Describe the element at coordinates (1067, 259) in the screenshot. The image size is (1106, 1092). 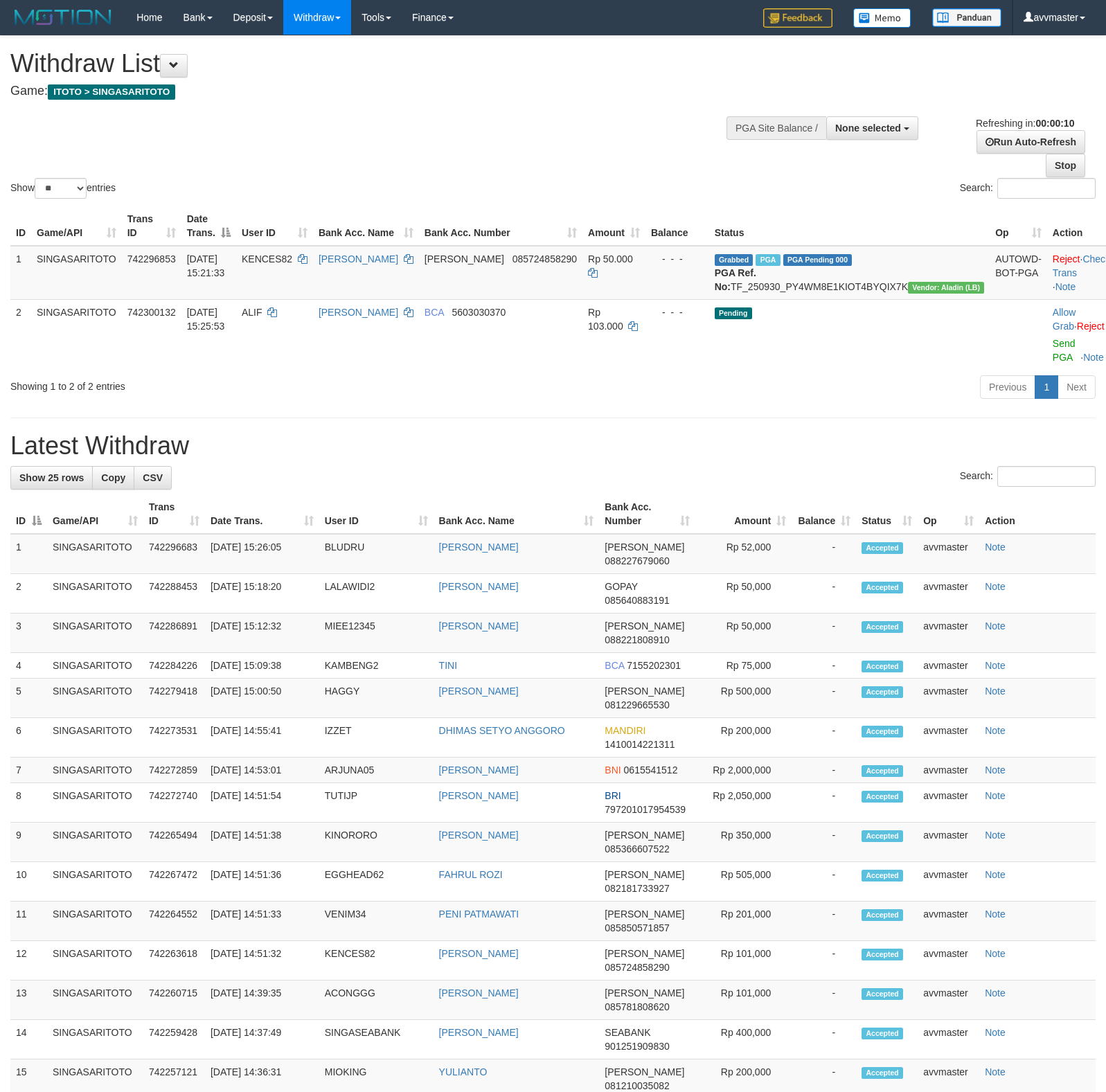
I see `a: Reject` at that location.